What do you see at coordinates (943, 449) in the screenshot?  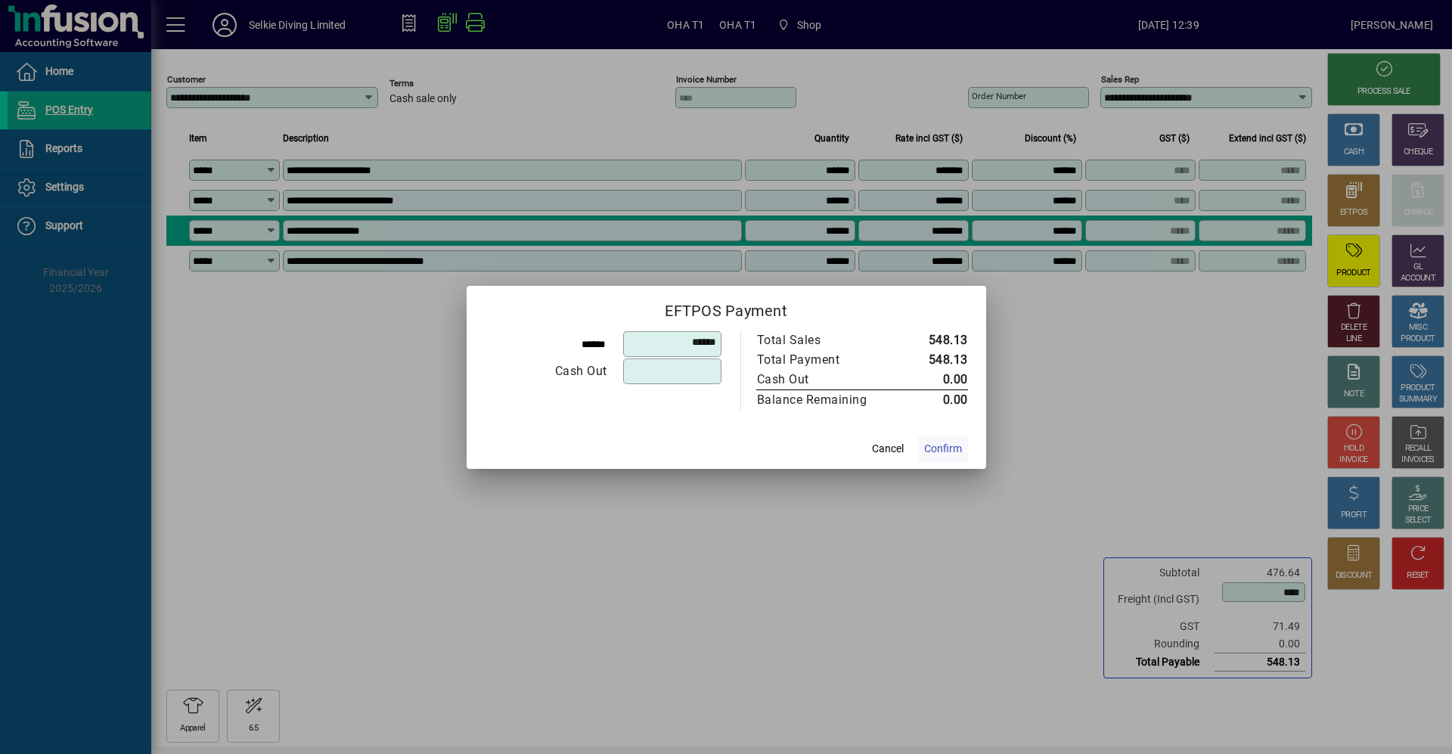 I see `button: Confirm` at bounding box center [943, 449].